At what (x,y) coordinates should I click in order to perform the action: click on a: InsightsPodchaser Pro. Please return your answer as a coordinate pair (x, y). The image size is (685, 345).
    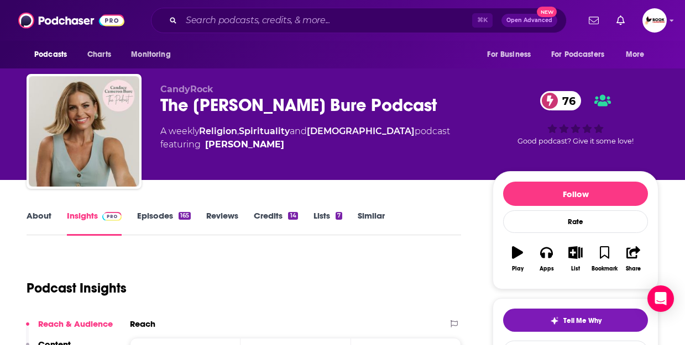
    Looking at the image, I should click on (94, 223).